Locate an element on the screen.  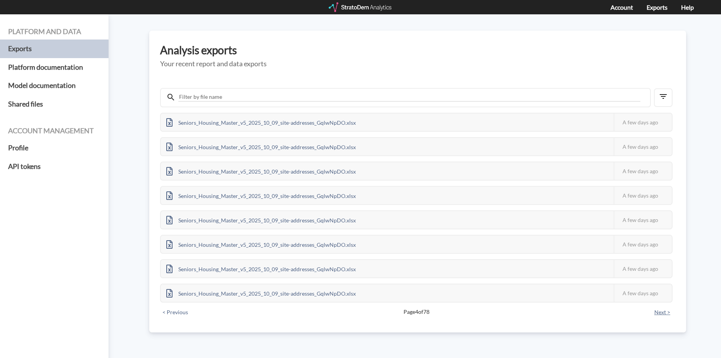
a: Shared files is located at coordinates (54, 104).